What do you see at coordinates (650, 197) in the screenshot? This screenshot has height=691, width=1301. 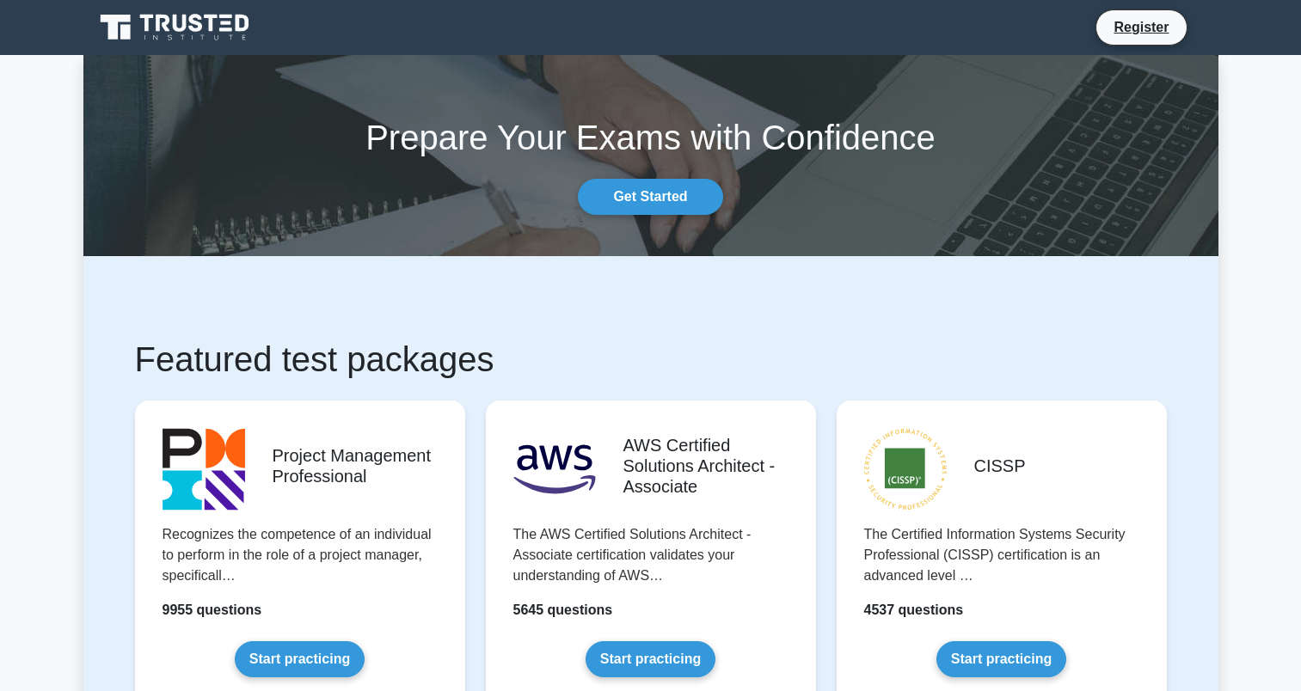 I see `a: Get Started` at bounding box center [650, 197].